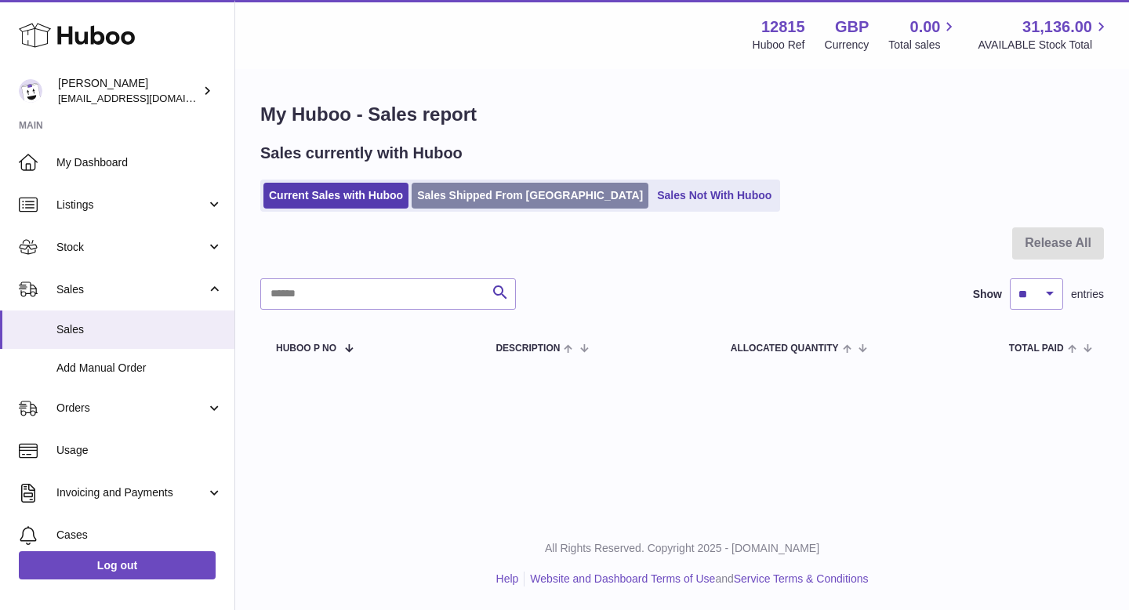 The image size is (1129, 610). What do you see at coordinates (778, 45) in the screenshot?
I see `div: Huboo Ref` at bounding box center [778, 45].